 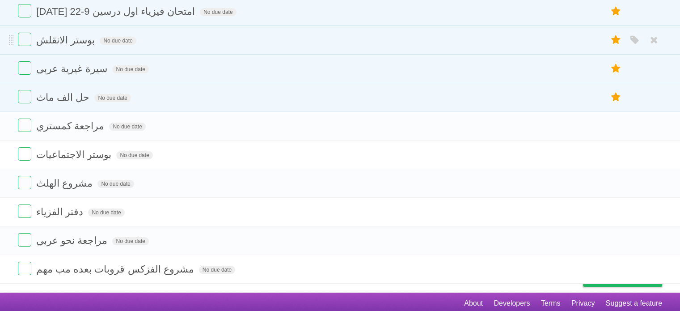 I want to click on span: مراجعة كمستري, so click(x=71, y=126).